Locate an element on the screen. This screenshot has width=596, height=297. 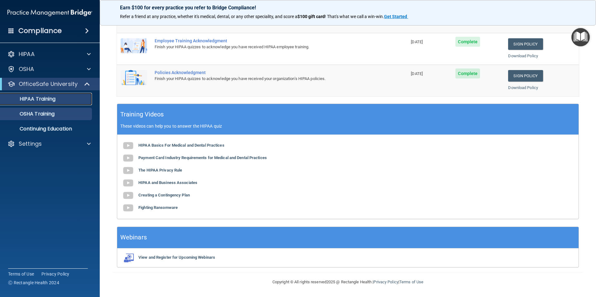
a: Get Started is located at coordinates (396, 17).